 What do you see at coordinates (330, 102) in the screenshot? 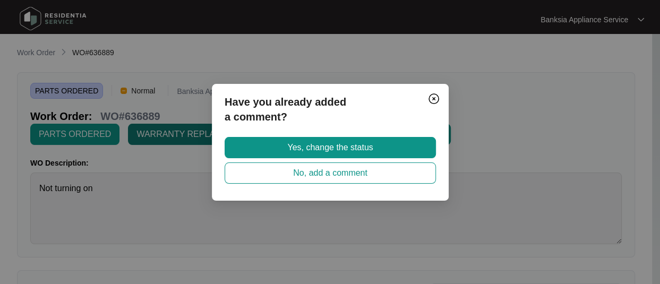
I see `p: Have you already added` at bounding box center [330, 102].